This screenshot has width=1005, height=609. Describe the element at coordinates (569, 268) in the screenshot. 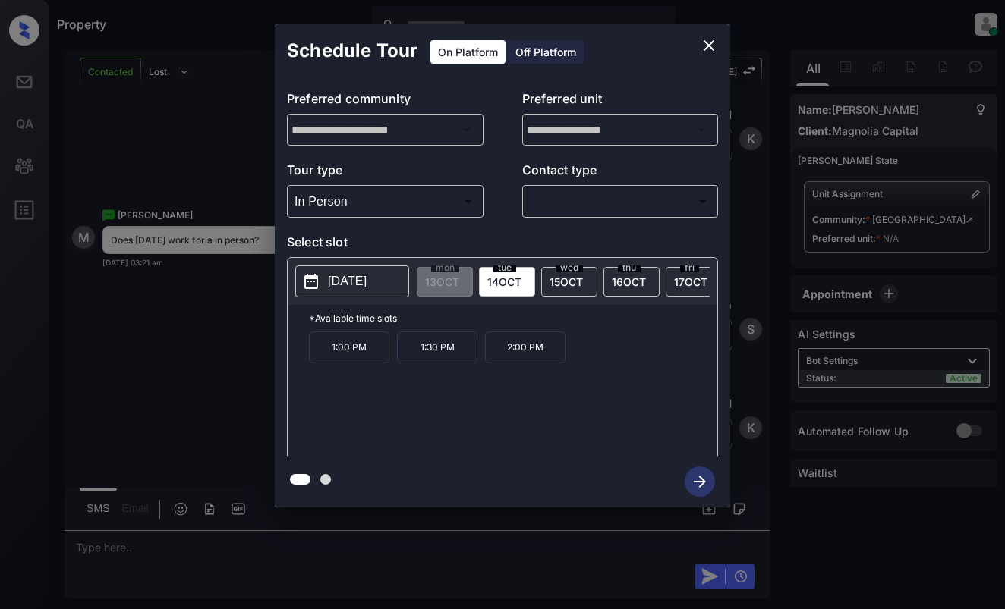

I see `span: wed` at that location.